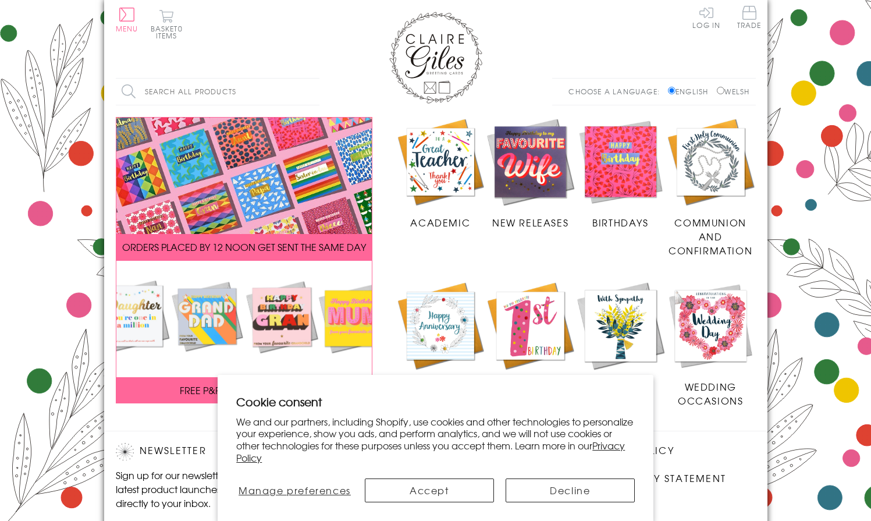 The height and width of the screenshot is (521, 871). What do you see at coordinates (570, 490) in the screenshot?
I see `button: Decline` at bounding box center [570, 490].